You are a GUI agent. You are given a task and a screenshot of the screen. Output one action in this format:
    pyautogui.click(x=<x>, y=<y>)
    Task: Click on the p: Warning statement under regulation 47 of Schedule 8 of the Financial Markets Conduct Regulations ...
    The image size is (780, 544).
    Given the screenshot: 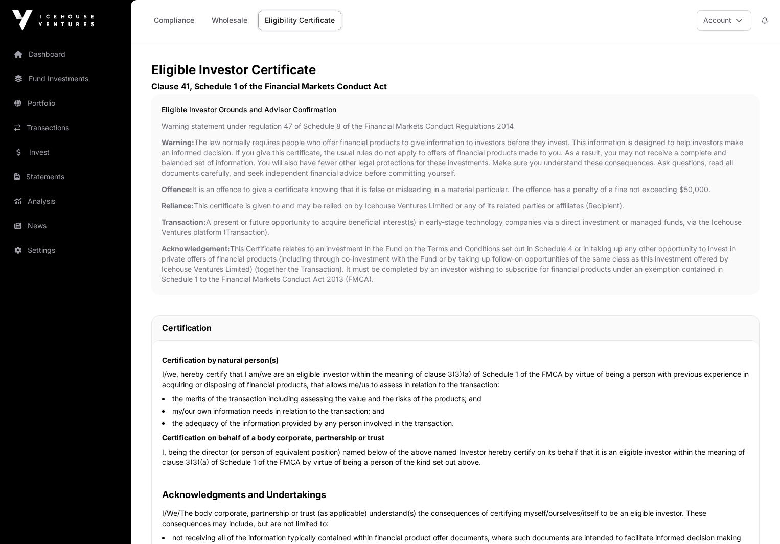 What is the action you would take?
    pyautogui.click(x=455, y=126)
    